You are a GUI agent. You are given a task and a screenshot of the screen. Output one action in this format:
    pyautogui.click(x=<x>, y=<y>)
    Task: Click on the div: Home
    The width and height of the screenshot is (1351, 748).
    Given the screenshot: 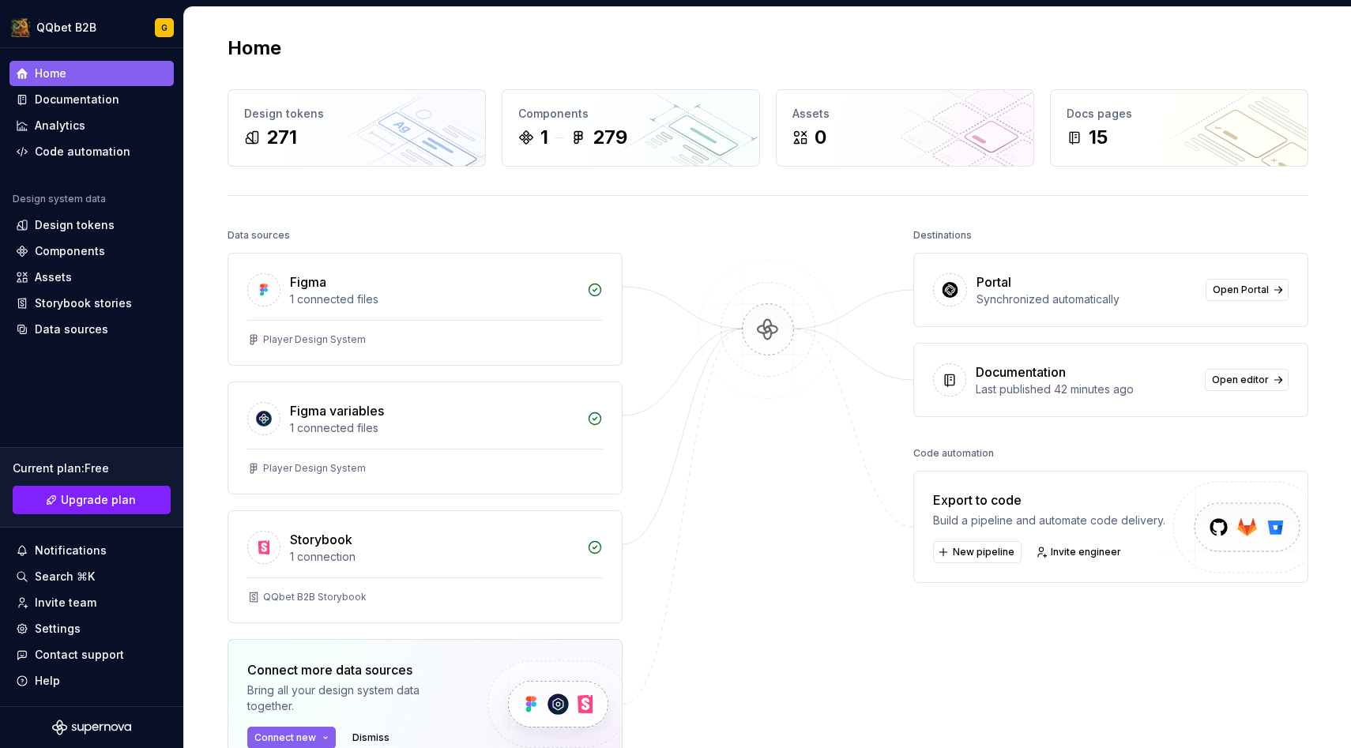 What is the action you would take?
    pyautogui.click(x=51, y=73)
    